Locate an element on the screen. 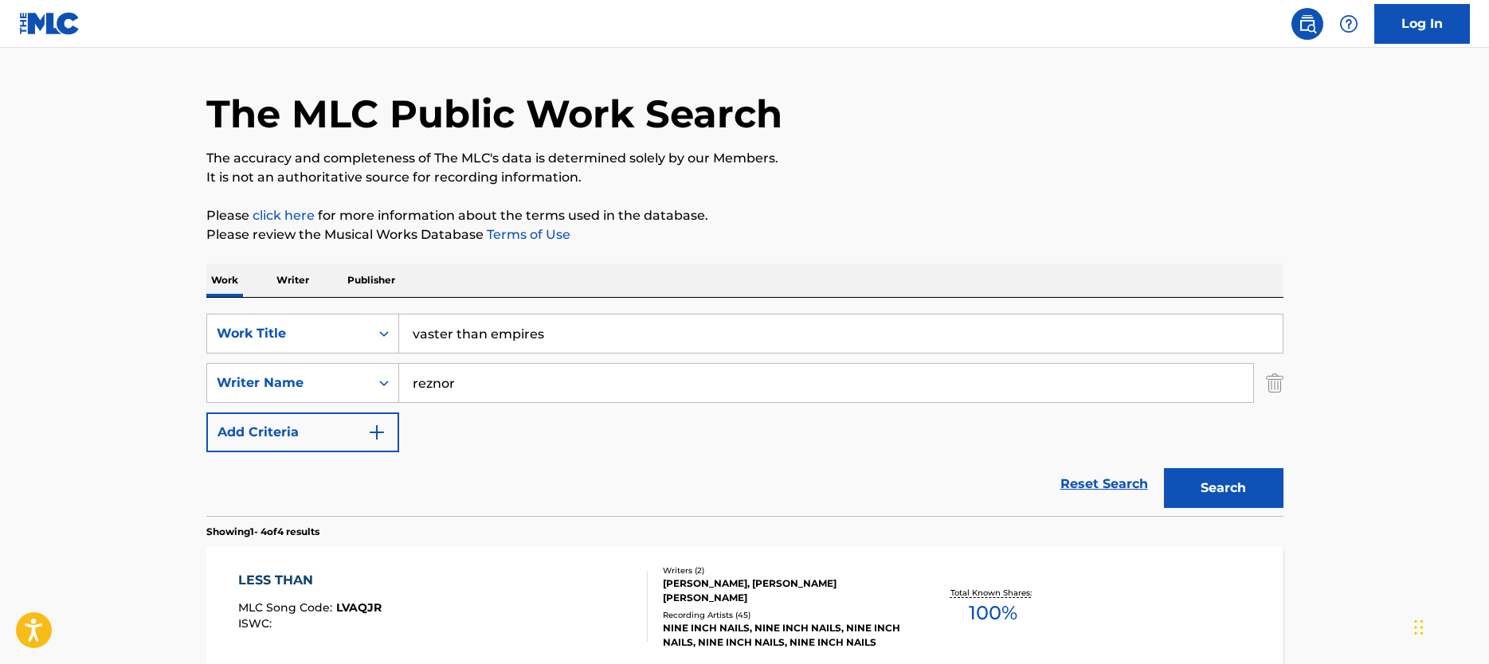 This screenshot has width=1489, height=664. div: Help is located at coordinates (1348, 24).